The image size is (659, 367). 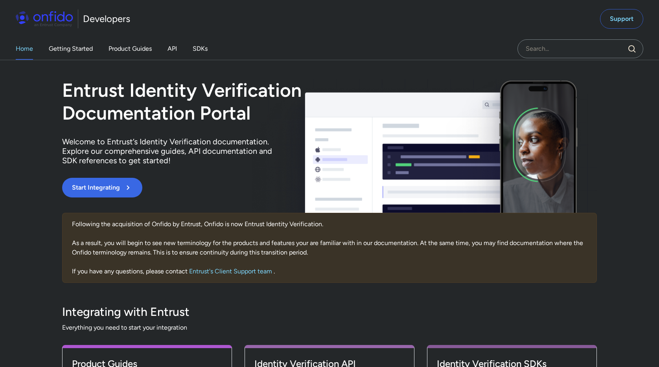 What do you see at coordinates (44, 19) in the screenshot?
I see `img: Onfido Logo` at bounding box center [44, 19].